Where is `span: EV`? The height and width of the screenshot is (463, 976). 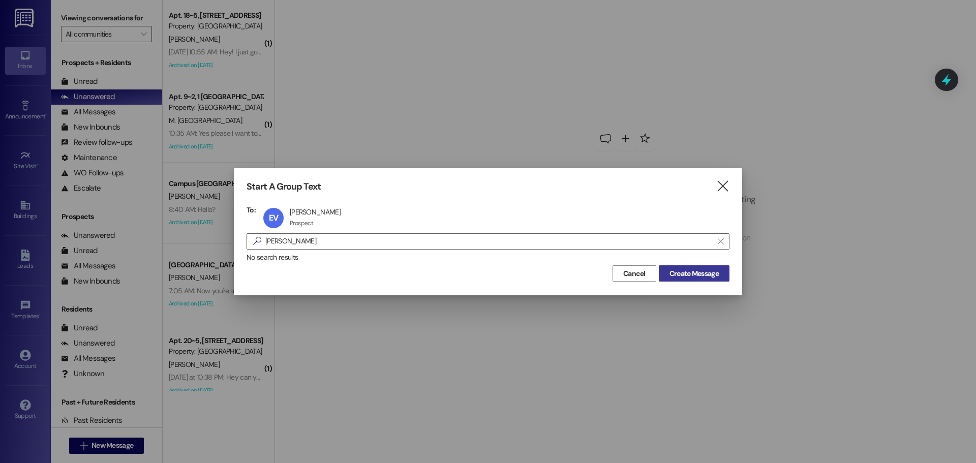
span: EV is located at coordinates (273, 217).